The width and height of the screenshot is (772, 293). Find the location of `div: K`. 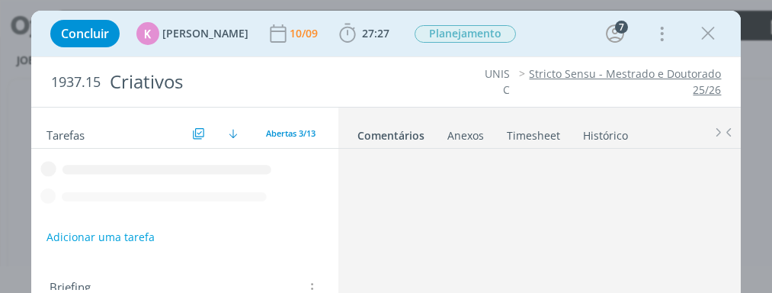

div: K is located at coordinates (148, 34).